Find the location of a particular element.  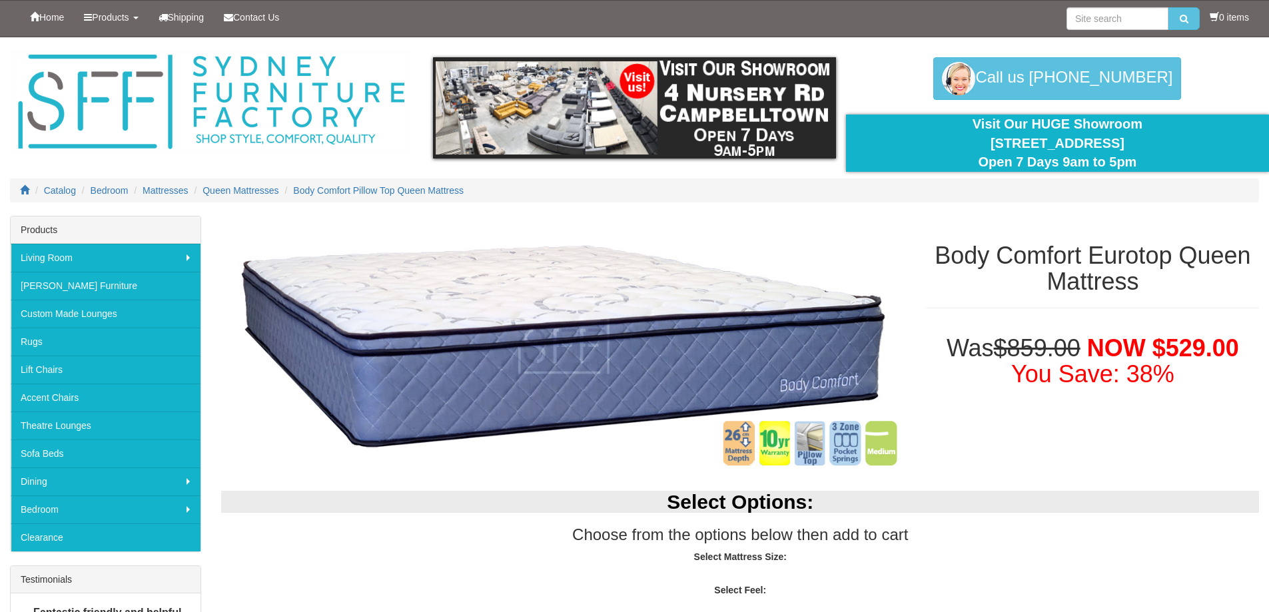

a: Rugs is located at coordinates (105, 342).